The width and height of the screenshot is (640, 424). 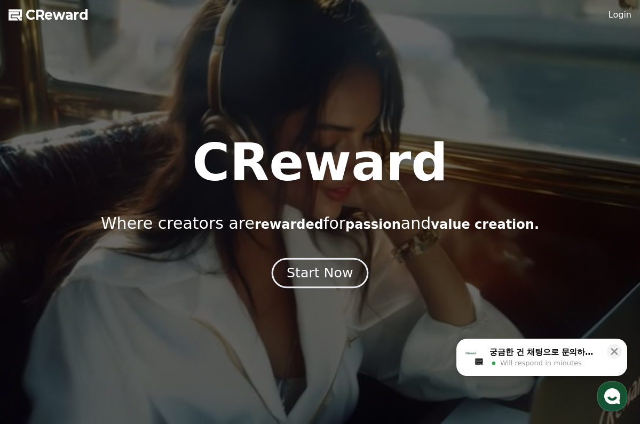 What do you see at coordinates (620, 15) in the screenshot?
I see `a: Login` at bounding box center [620, 15].